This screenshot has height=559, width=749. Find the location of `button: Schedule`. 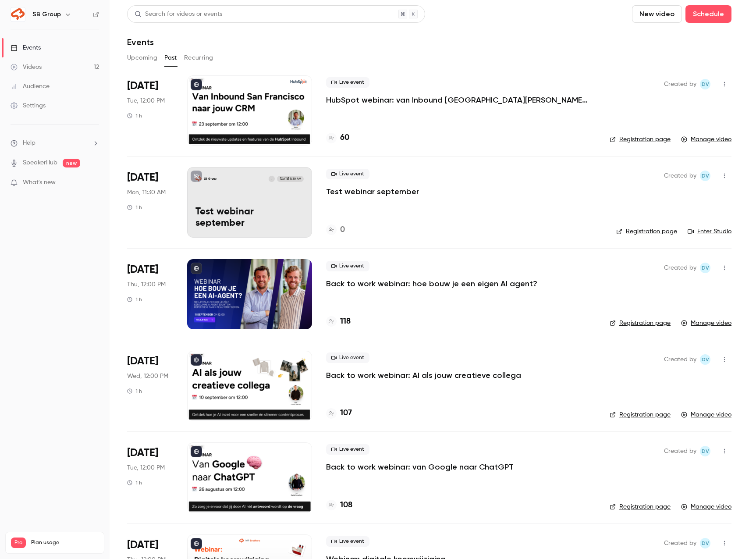

button: Schedule is located at coordinates (708, 14).